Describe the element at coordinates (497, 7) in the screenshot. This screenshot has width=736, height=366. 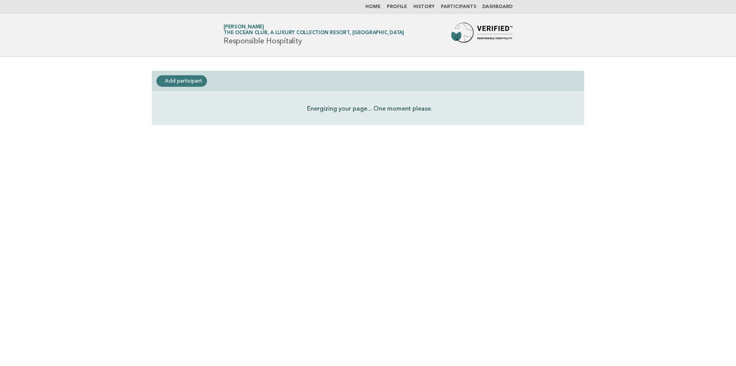
I see `a: Dashboard` at that location.